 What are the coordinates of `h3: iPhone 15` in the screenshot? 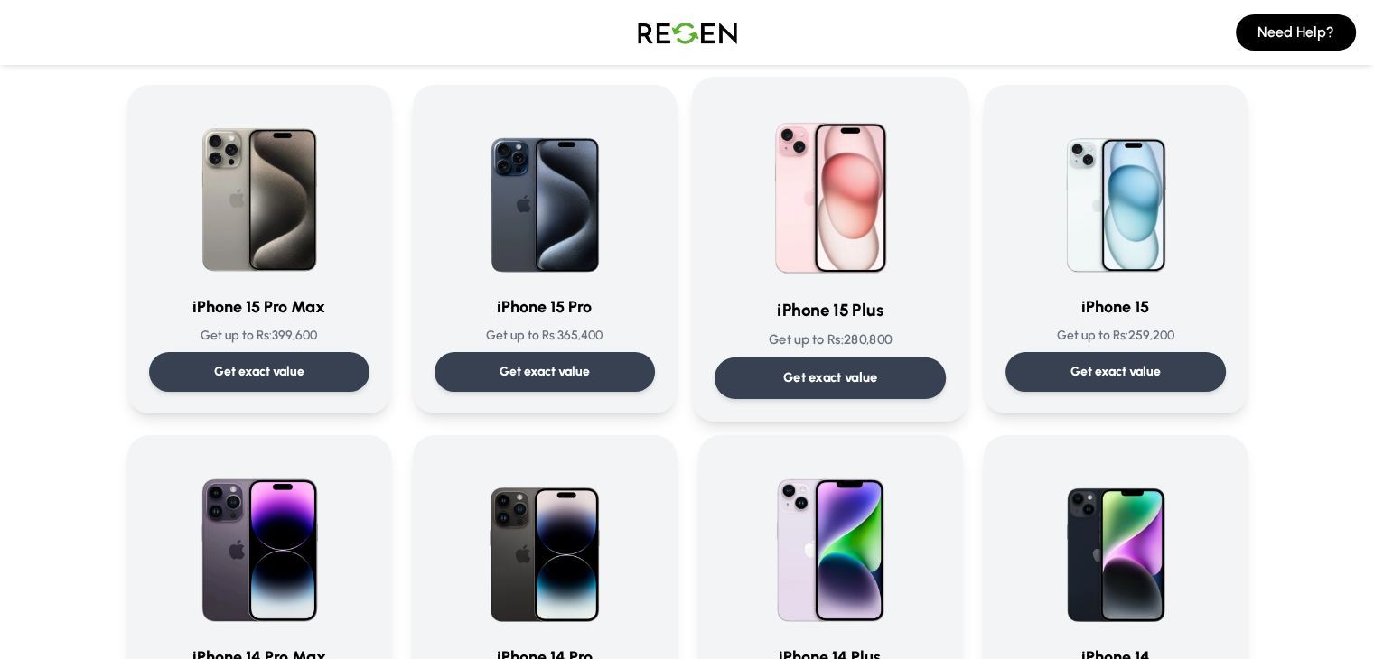 It's located at (1116, 307).